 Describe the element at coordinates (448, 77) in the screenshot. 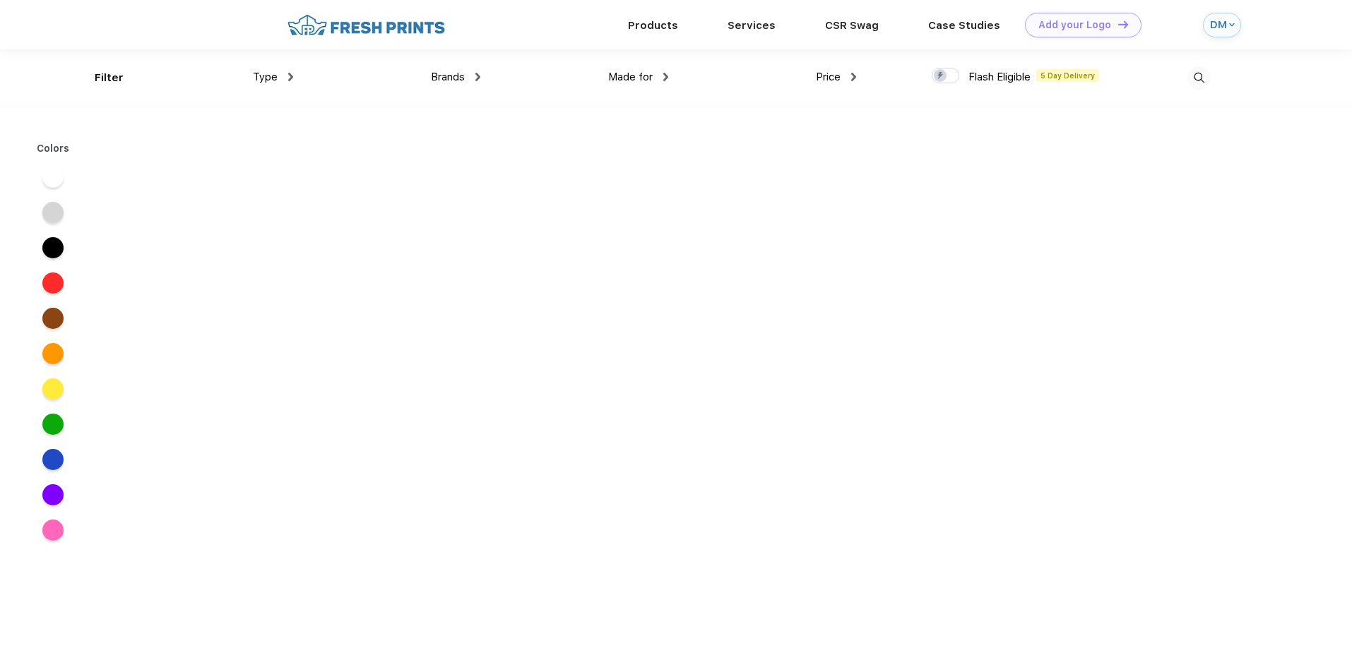

I see `span: Brands` at that location.